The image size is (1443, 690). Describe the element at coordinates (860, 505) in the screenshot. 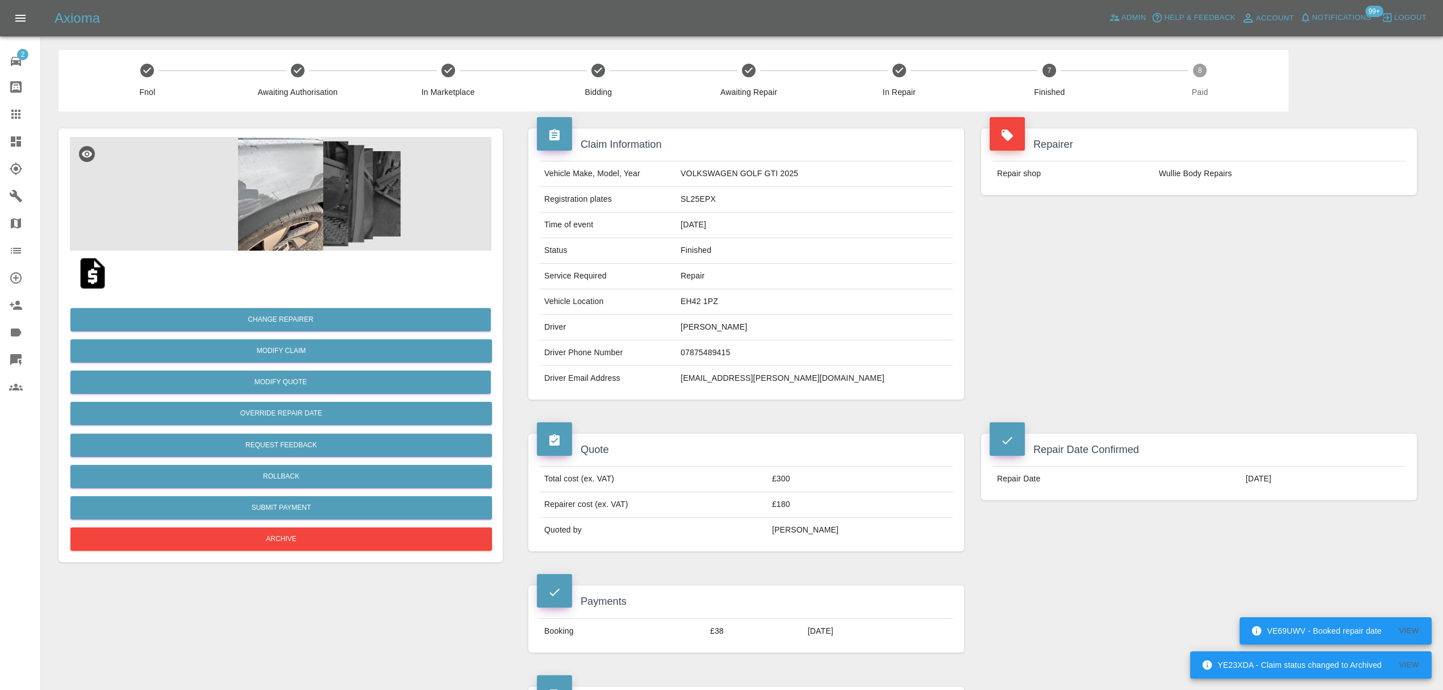

I see `td: £180` at that location.